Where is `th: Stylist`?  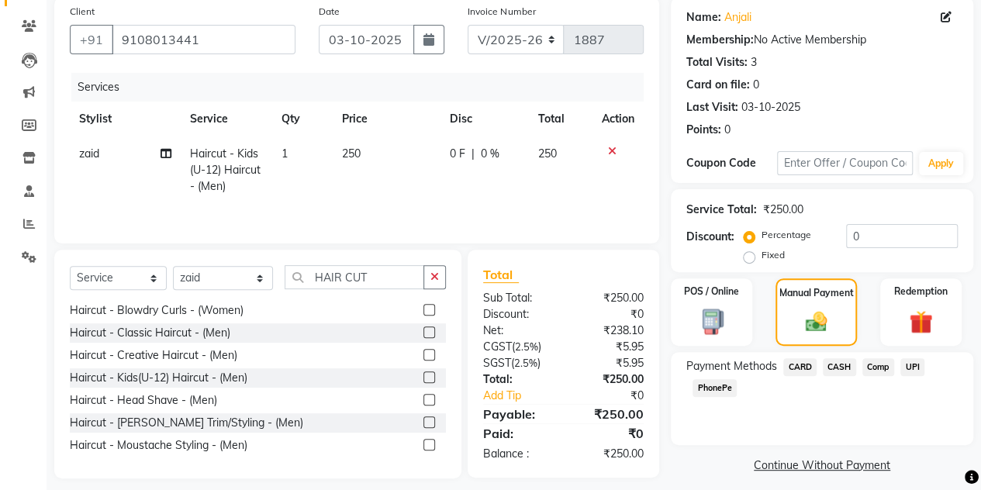 th: Stylist is located at coordinates (125, 119).